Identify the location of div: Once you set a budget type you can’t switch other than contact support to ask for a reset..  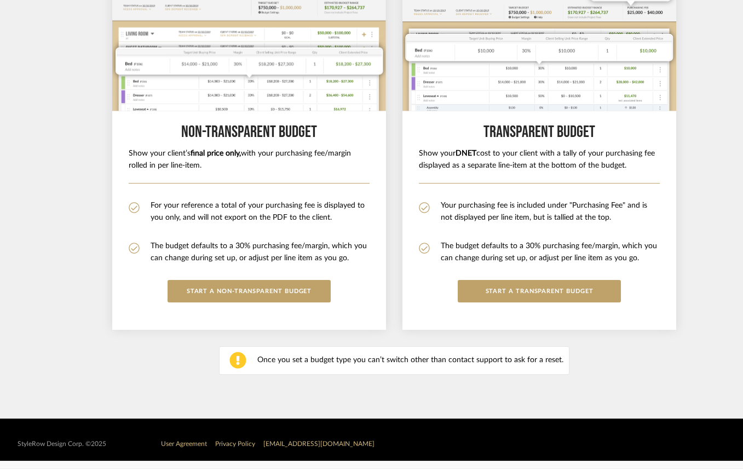
(394, 360).